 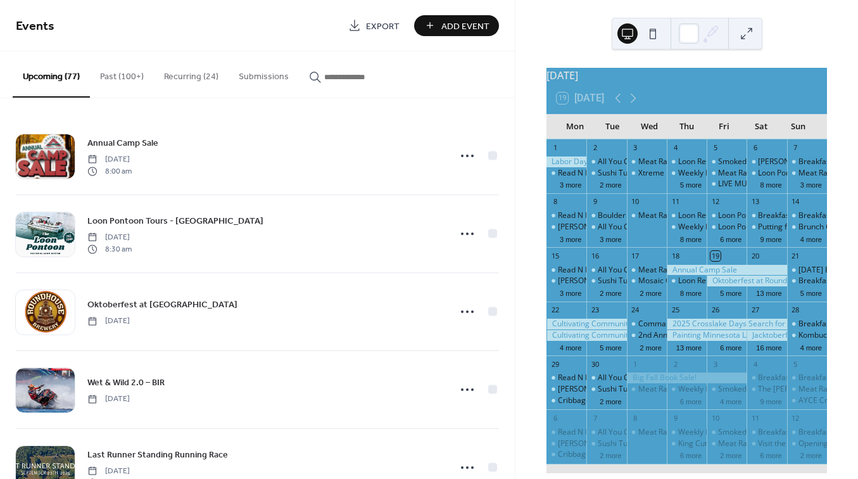 What do you see at coordinates (766, 227) in the screenshot?
I see `div: Putting for Dogs` at bounding box center [766, 227].